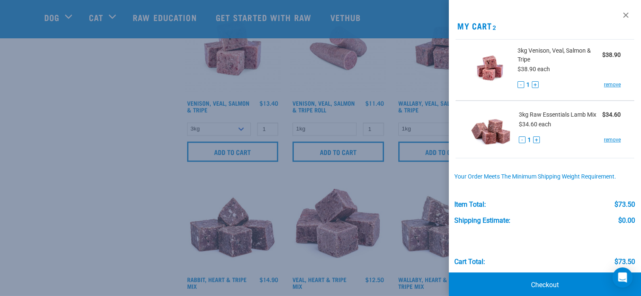 This screenshot has height=296, width=641. Describe the element at coordinates (490, 68) in the screenshot. I see `img: Venison, Veal, Salmon & Tripe` at that location.